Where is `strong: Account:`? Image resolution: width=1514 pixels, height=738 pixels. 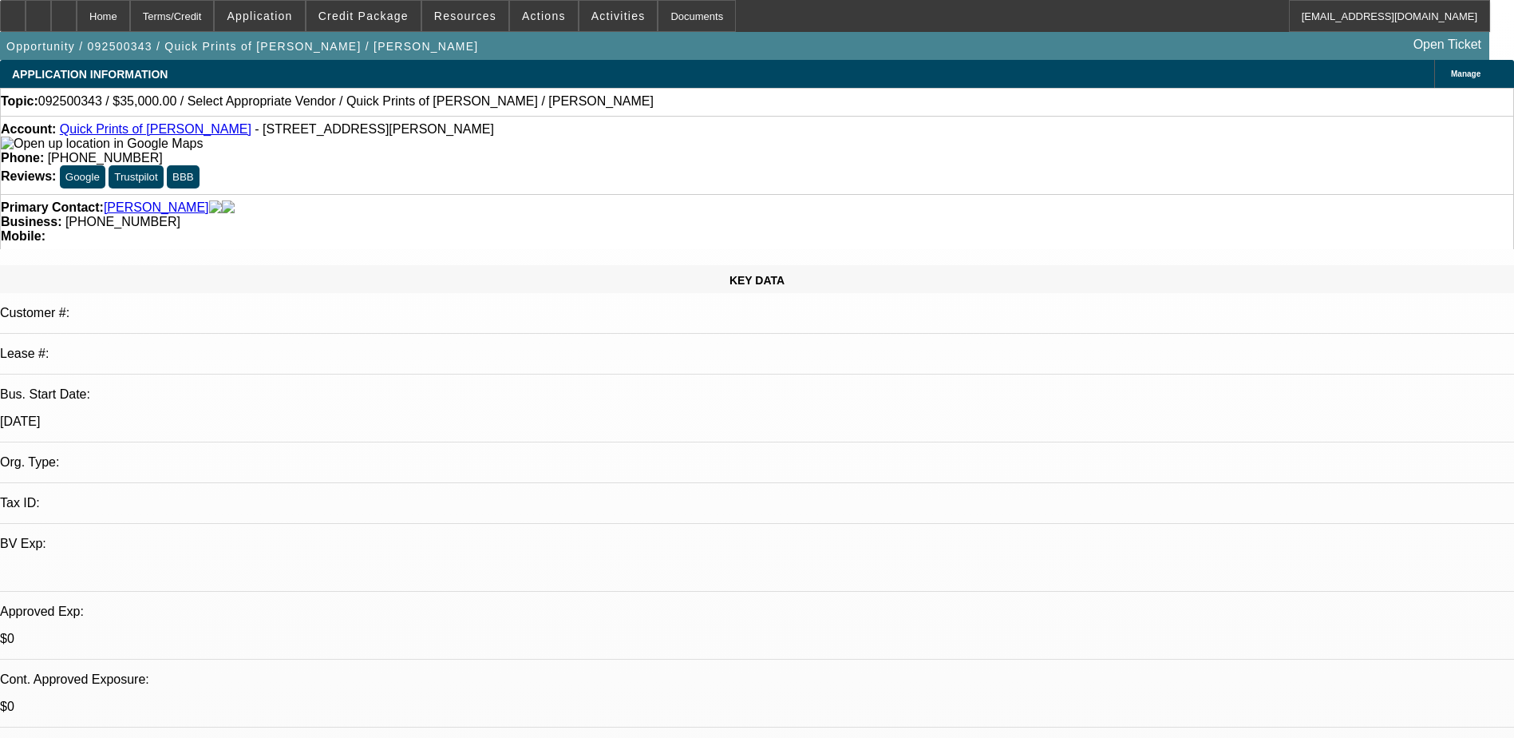
strong: Account: is located at coordinates (28, 129).